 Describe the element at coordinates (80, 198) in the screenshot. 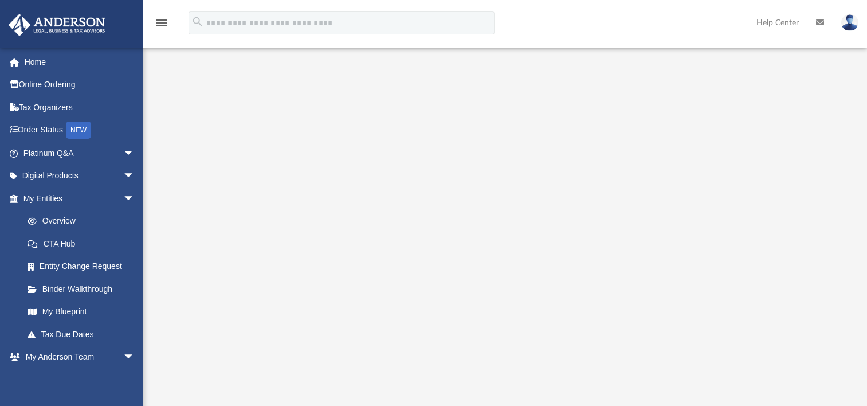

I see `a: My Entitiesarrow_drop_down` at that location.